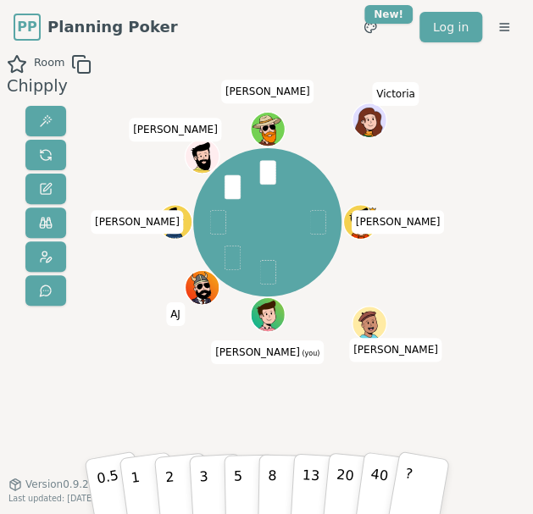  Describe the element at coordinates (370, 27) in the screenshot. I see `button: New!` at that location.